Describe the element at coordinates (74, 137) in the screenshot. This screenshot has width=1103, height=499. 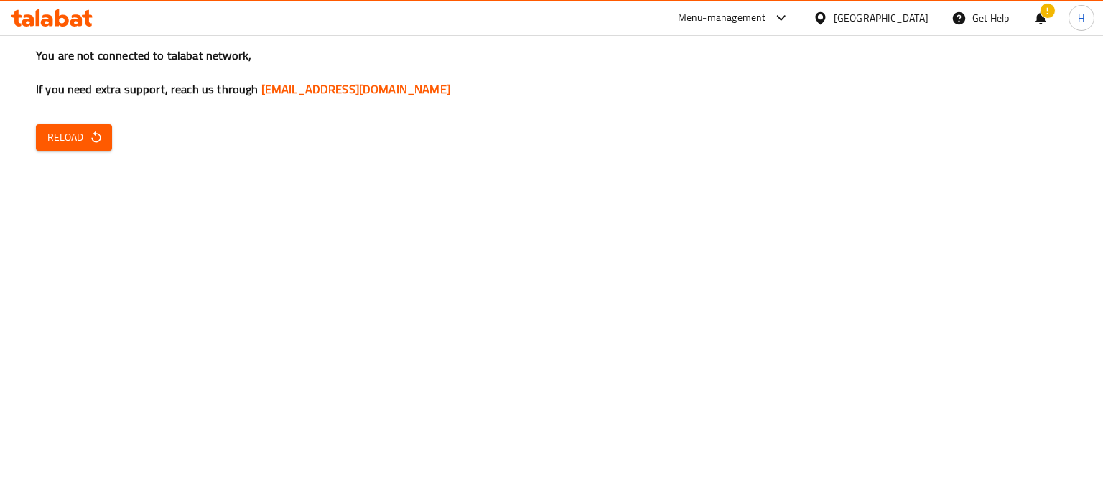
I see `button: Reload` at that location.